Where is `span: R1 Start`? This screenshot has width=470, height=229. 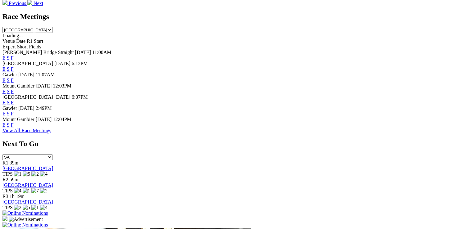 span: R1 Start is located at coordinates (35, 41).